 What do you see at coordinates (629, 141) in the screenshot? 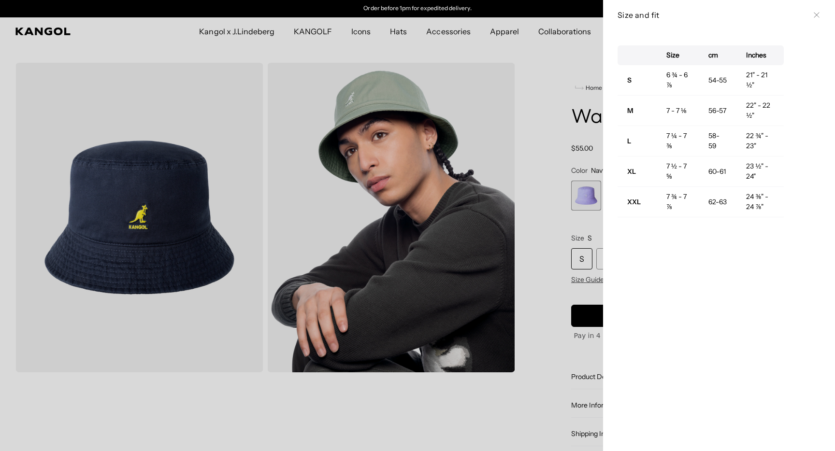
I see `strong: L` at bounding box center [629, 141].